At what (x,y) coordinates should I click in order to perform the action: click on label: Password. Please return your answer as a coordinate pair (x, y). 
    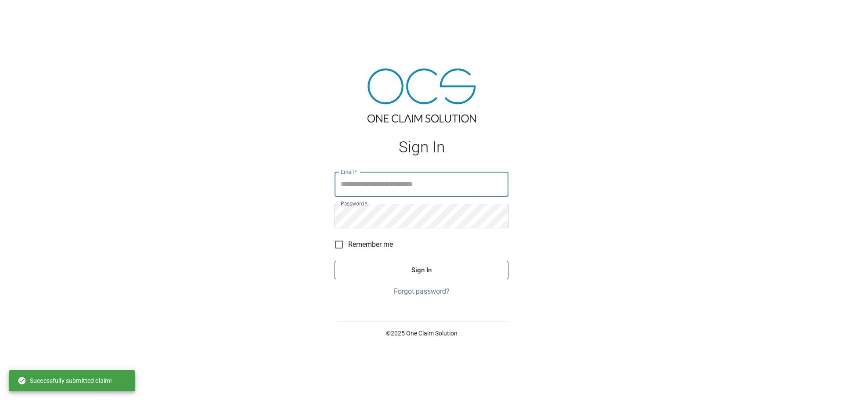
    Looking at the image, I should click on (354, 203).